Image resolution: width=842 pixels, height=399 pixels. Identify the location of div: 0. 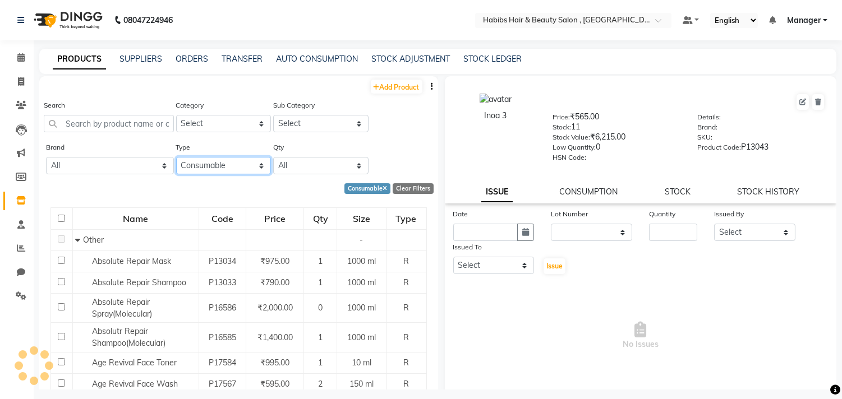
(616, 149).